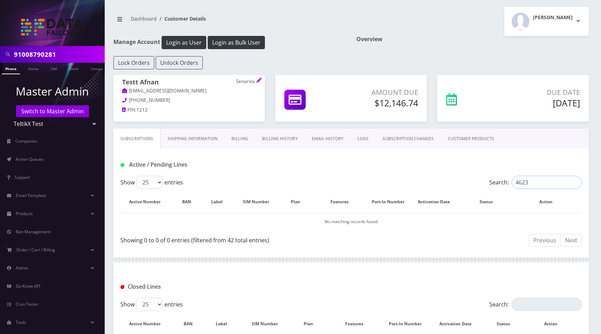  What do you see at coordinates (31, 195) in the screenshot?
I see `span: Email Template` at bounding box center [31, 195].